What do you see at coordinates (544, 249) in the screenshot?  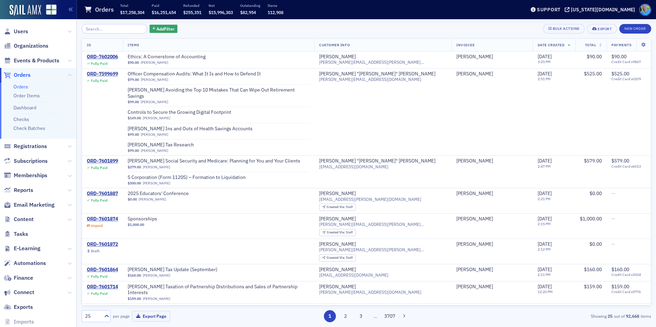 I see `time: 2:12 PM` at bounding box center [544, 249].